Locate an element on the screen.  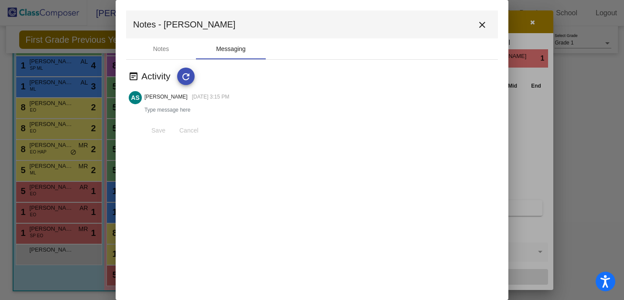
span: Save is located at coordinates (158, 131).